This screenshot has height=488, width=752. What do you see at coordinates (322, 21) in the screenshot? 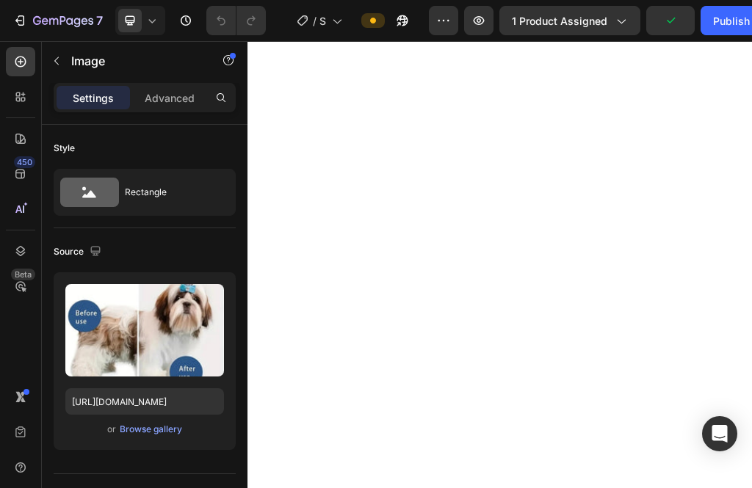
I see `span: Secador 2 en 1` at bounding box center [322, 21].